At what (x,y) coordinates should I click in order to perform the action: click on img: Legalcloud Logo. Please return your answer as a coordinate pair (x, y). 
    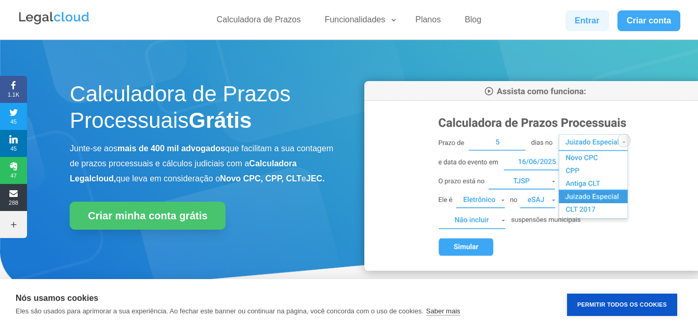
    Looking at the image, I should click on (54, 18).